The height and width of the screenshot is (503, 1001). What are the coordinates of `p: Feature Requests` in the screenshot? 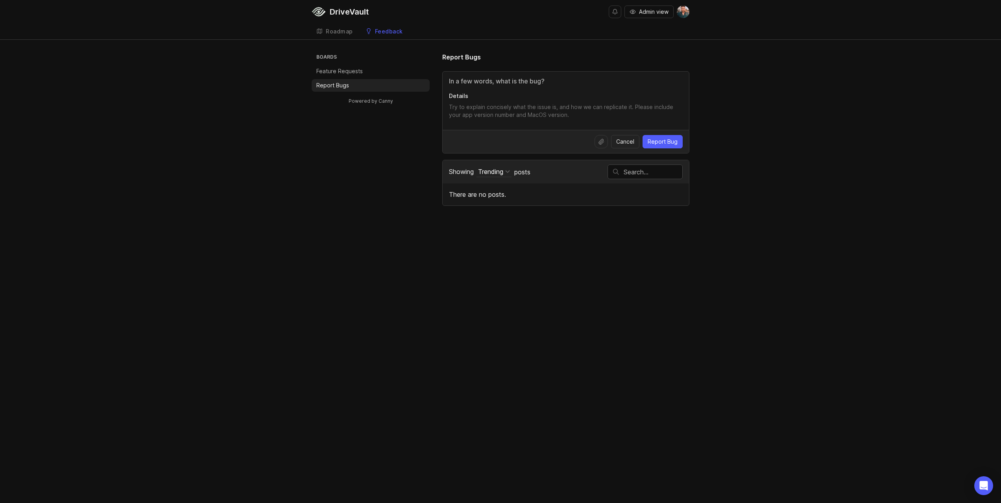 It's located at (339, 71).